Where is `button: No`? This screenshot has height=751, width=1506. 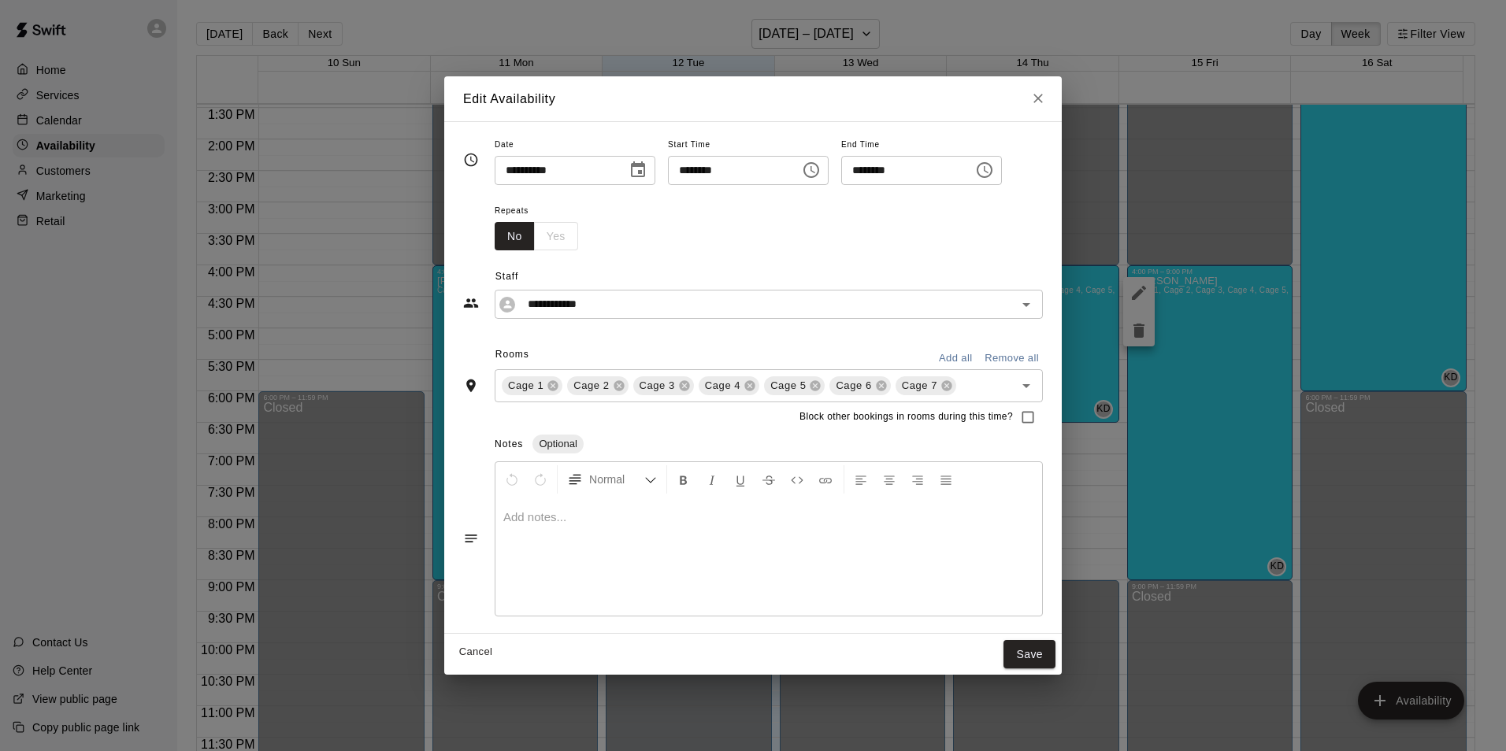
button: No is located at coordinates (514, 236).